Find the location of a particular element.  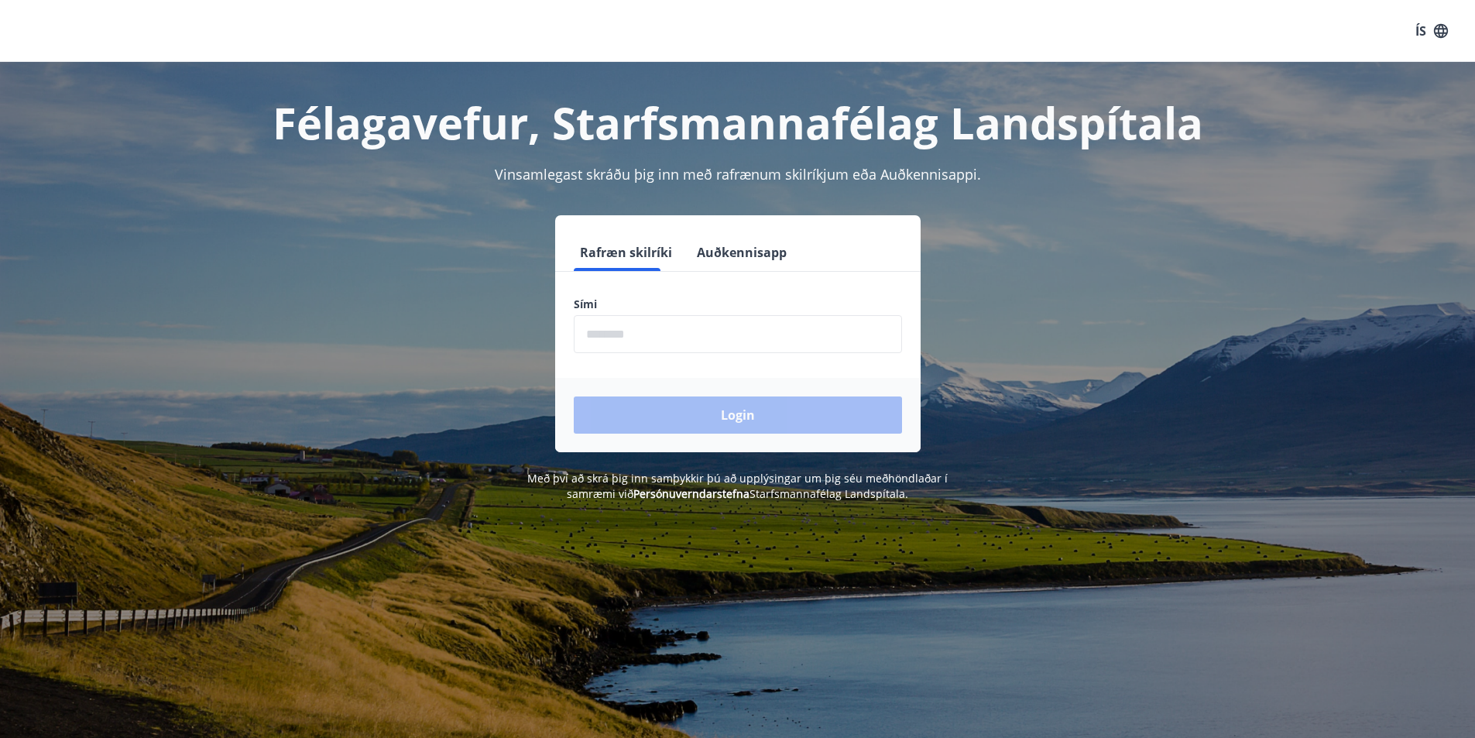

h1: Félagavefur, Starfsmannafélag Landspítala is located at coordinates (738, 122).